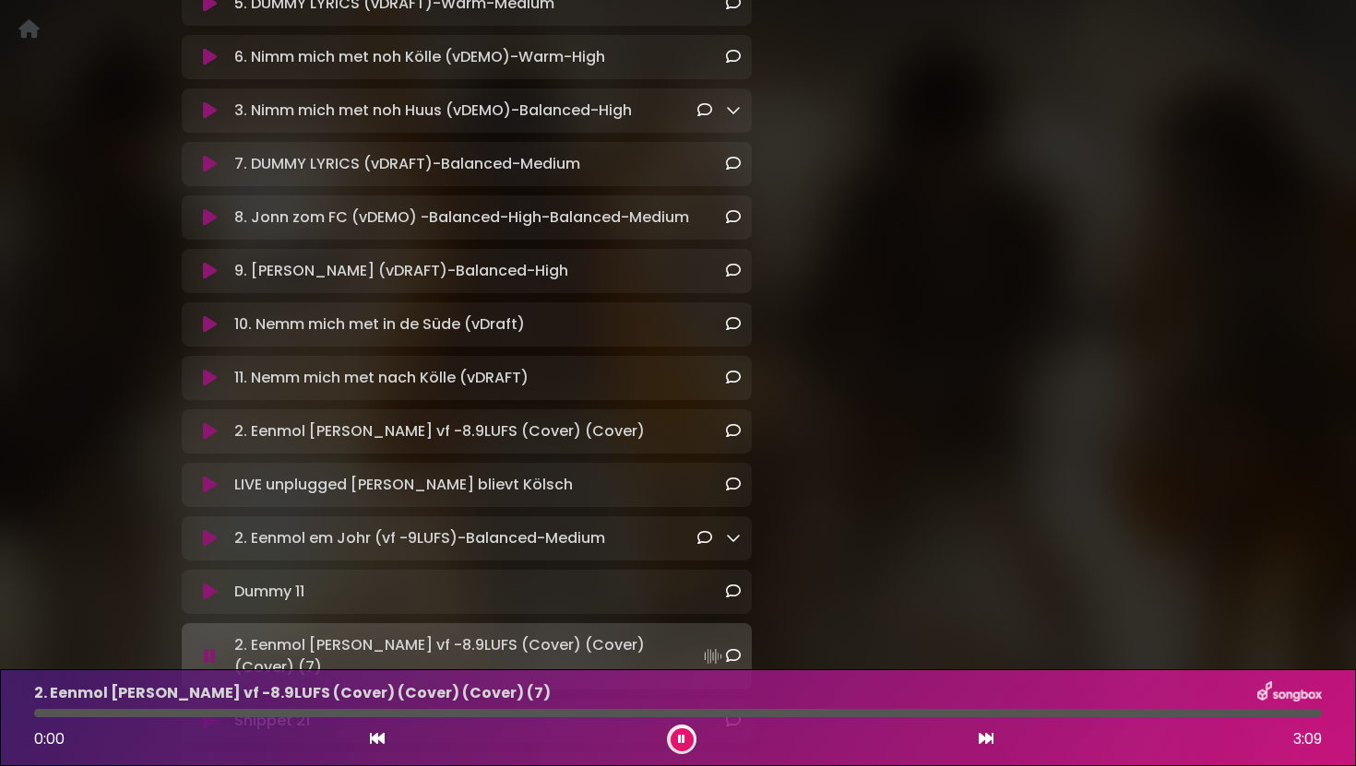 The height and width of the screenshot is (766, 1356). Describe the element at coordinates (433, 111) in the screenshot. I see `p: 3. Nimm mich met noh Huus (vDEMO)-Balanced-High` at that location.